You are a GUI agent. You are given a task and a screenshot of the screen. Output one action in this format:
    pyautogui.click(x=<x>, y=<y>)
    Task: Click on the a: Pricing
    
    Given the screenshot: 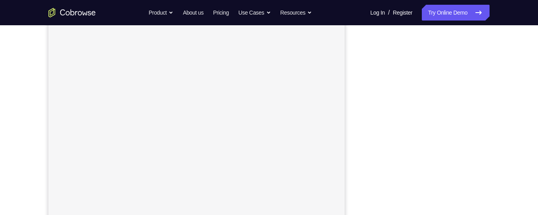 What is the action you would take?
    pyautogui.click(x=221, y=13)
    